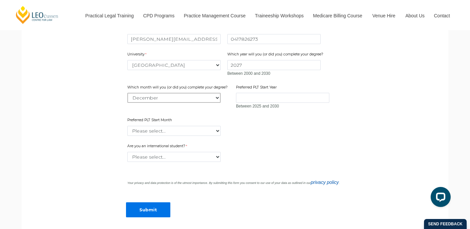  What do you see at coordinates (257, 88) in the screenshot?
I see `label: Preferred PLT Start Year` at bounding box center [257, 88].